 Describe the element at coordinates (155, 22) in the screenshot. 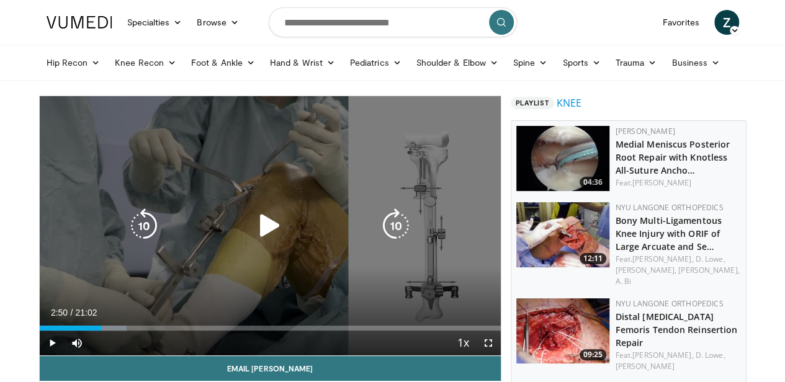

I see `a: Specialties` at that location.